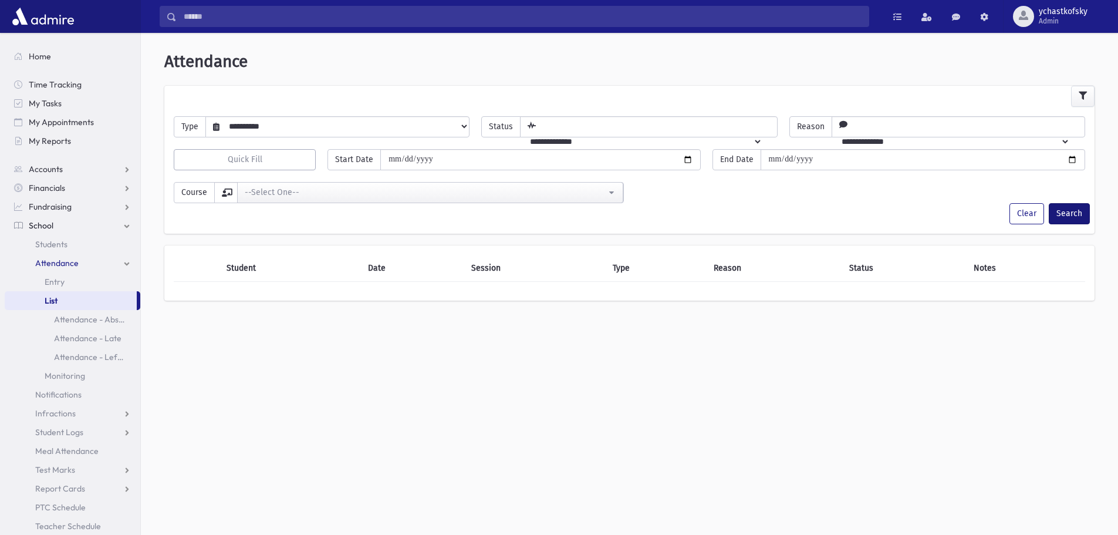 Image resolution: width=1118 pixels, height=535 pixels. I want to click on th: Status, so click(904, 268).